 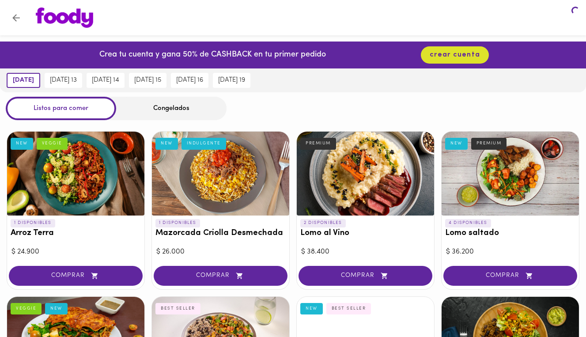 What do you see at coordinates (61, 108) in the screenshot?
I see `div: Listos para comer` at bounding box center [61, 108].